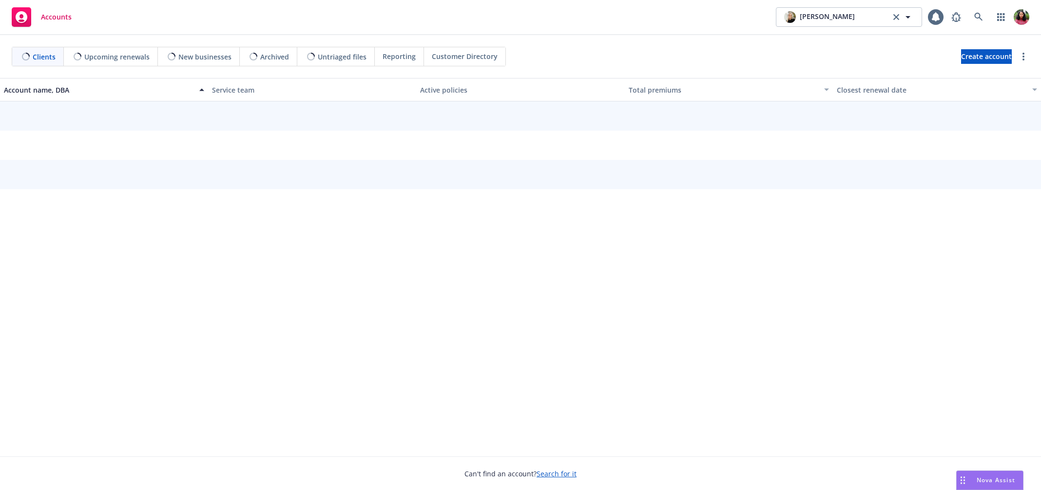 The height and width of the screenshot is (490, 1041). I want to click on div: Total premiums, so click(723, 90).